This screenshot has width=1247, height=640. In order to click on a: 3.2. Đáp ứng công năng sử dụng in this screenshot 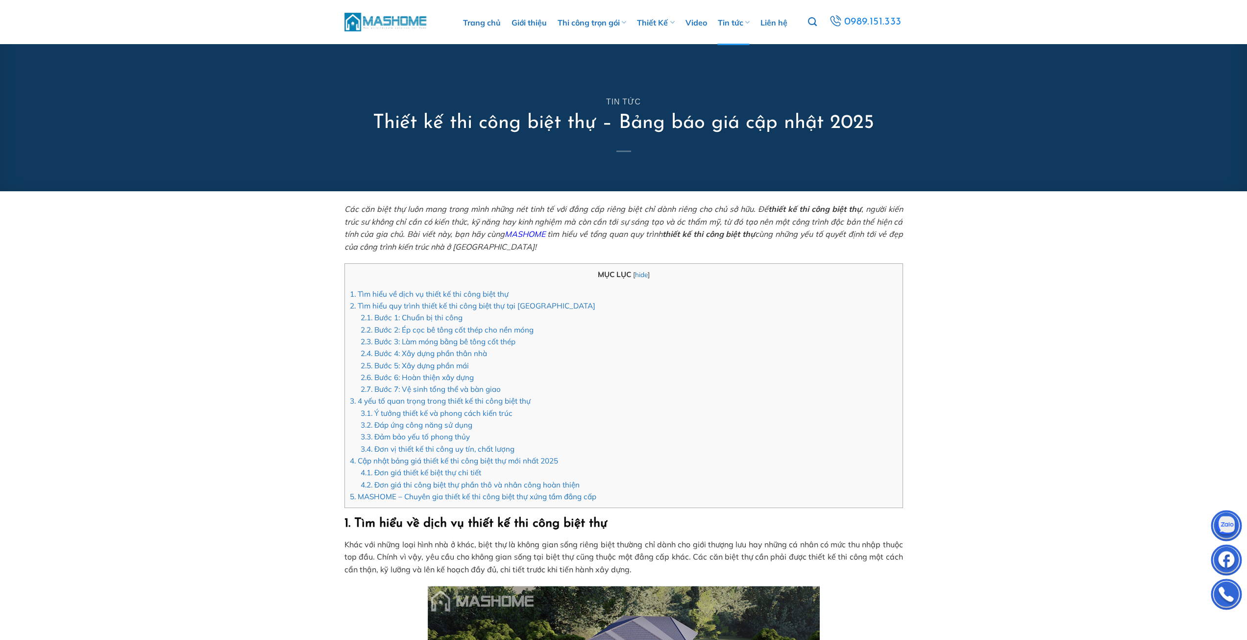, I will do `click(417, 424)`.